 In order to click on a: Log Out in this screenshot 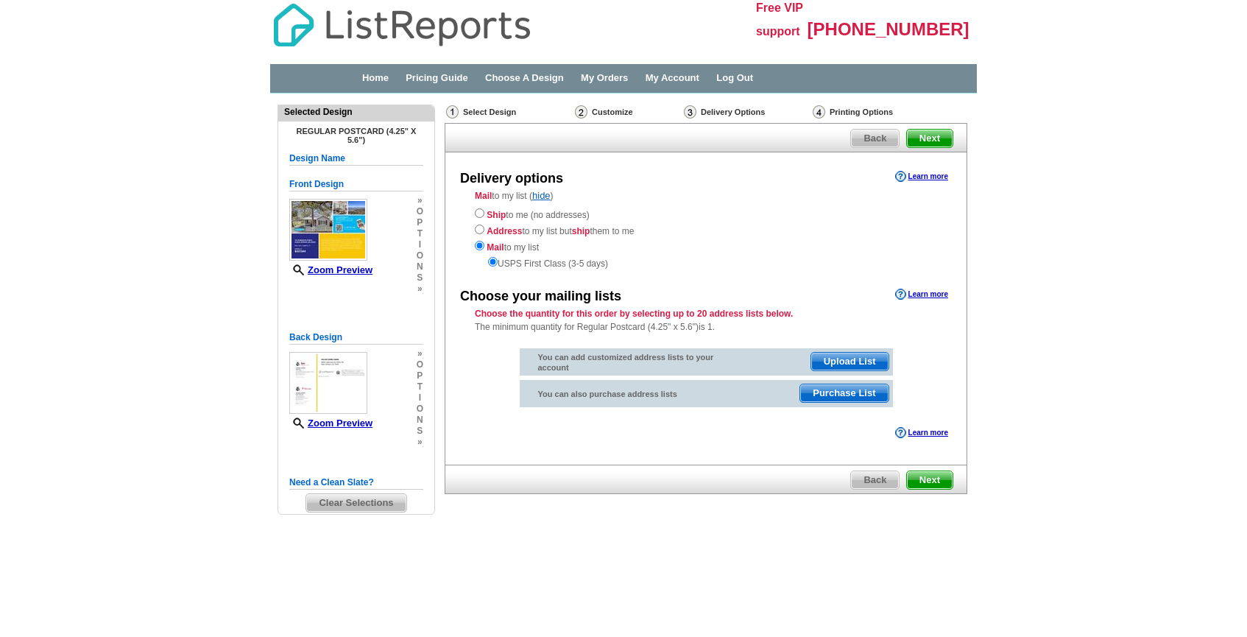, I will do `click(734, 77)`.